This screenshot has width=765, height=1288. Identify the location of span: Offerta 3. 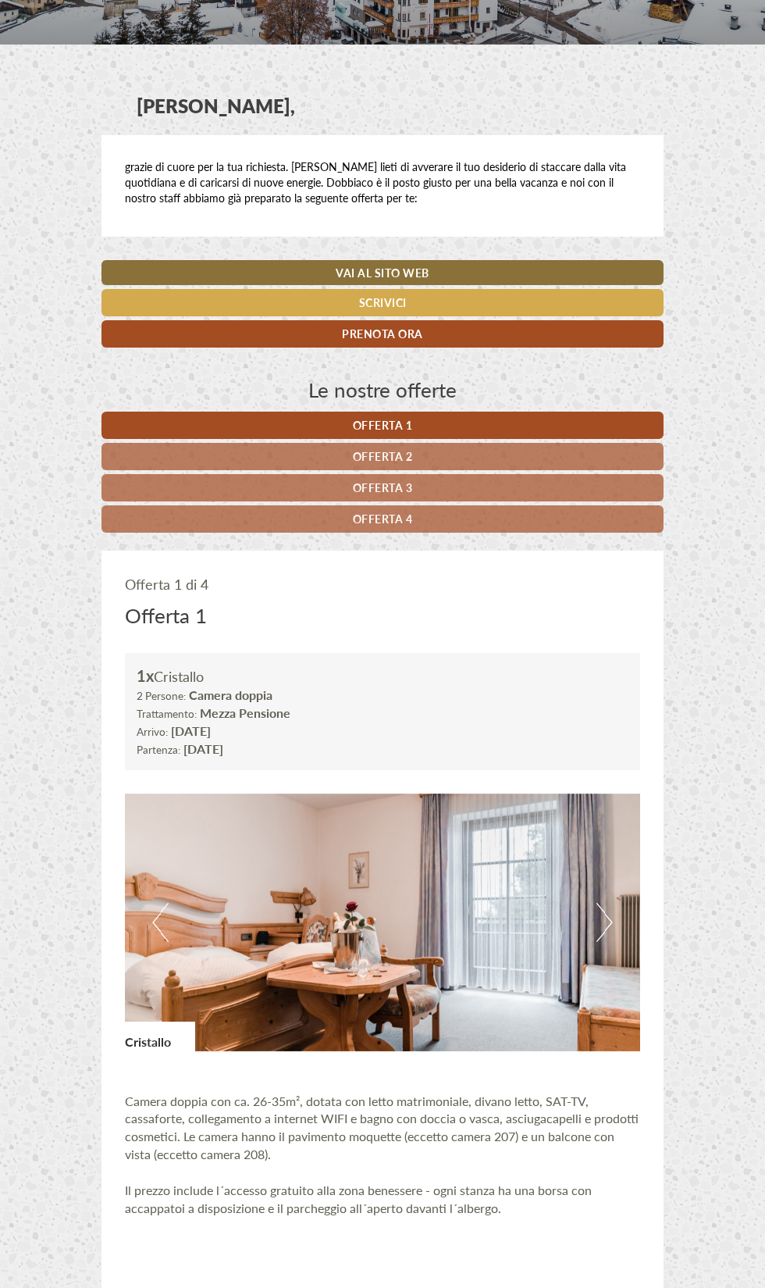
(383, 487).